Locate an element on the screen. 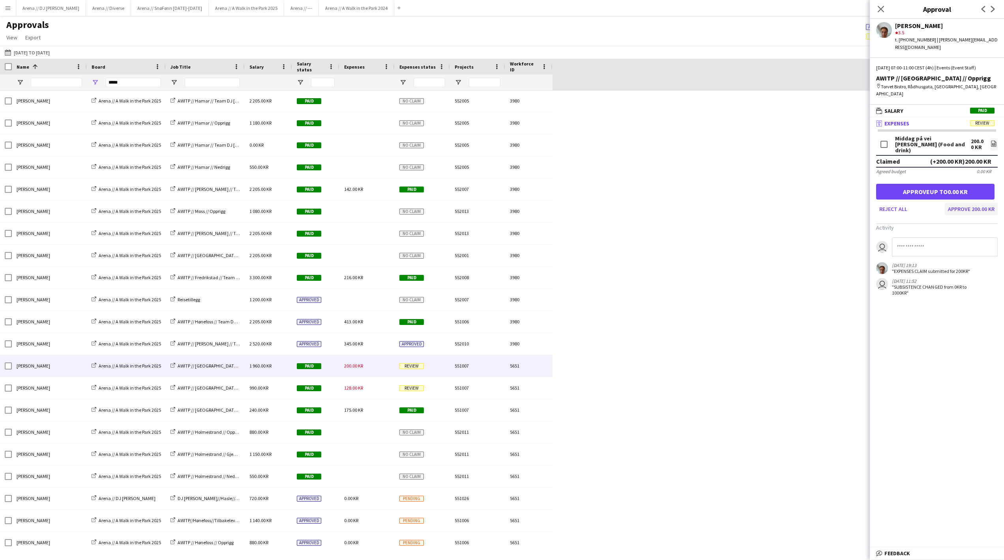 This screenshot has width=1004, height=560. span: 2 520.00 KR is located at coordinates (260, 344).